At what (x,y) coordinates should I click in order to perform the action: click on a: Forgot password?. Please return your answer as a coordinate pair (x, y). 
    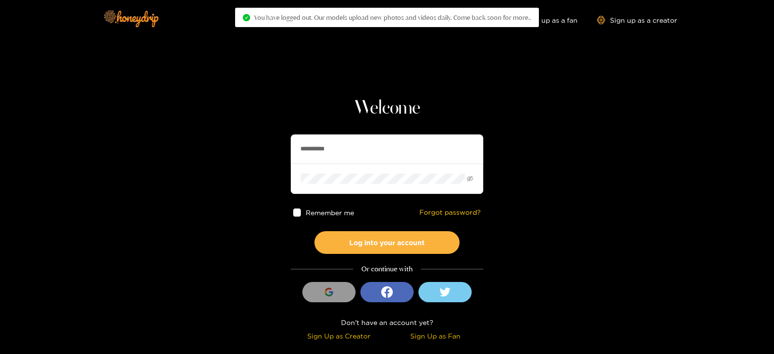
    Looking at the image, I should click on (450, 212).